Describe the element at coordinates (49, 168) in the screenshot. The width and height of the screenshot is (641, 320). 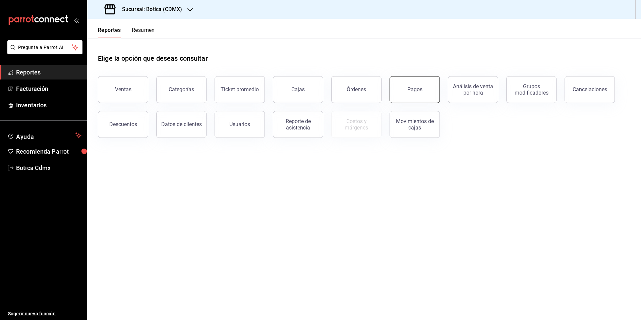
I see `span: Botica Cdmx` at that location.